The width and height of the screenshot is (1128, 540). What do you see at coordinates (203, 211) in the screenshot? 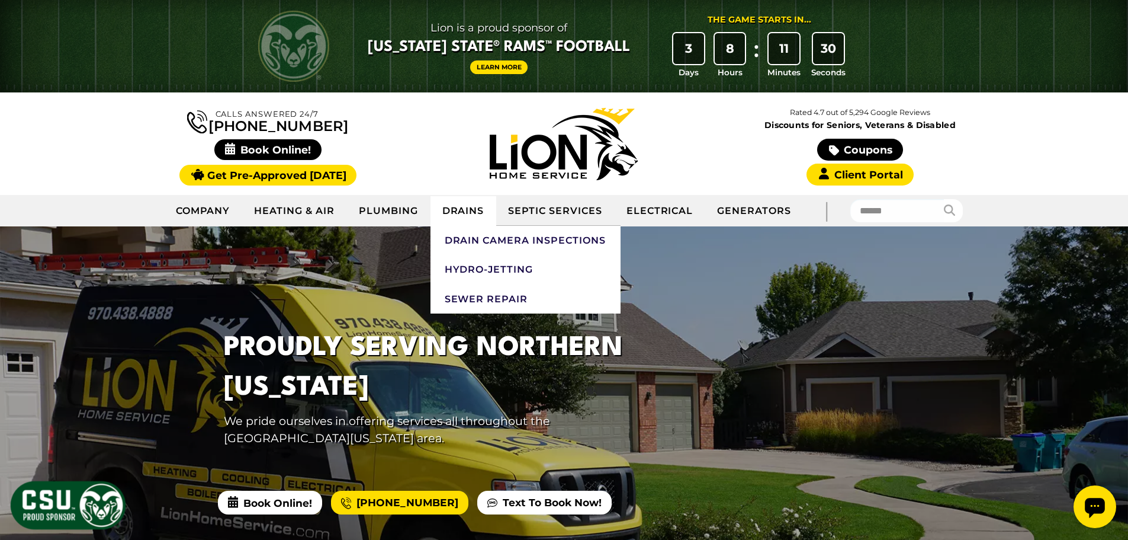
I see `a: Company` at bounding box center [203, 211].